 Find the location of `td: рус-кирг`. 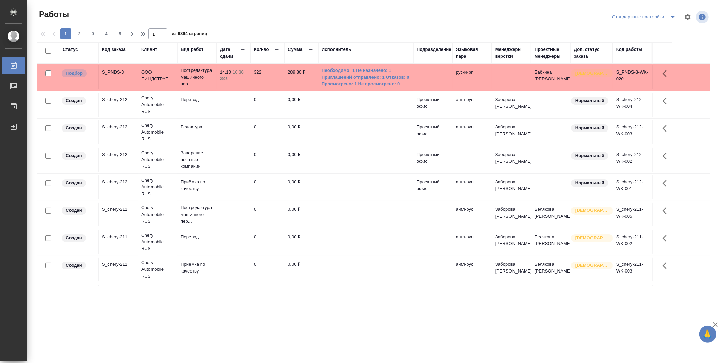

td: рус-кирг is located at coordinates (472, 77).